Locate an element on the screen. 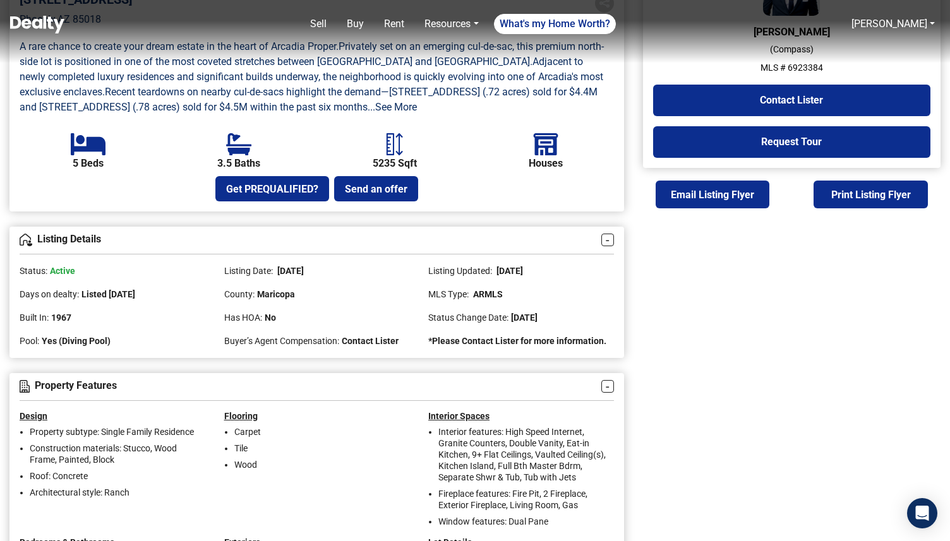 The height and width of the screenshot is (541, 950). b: Houses is located at coordinates (545, 164).